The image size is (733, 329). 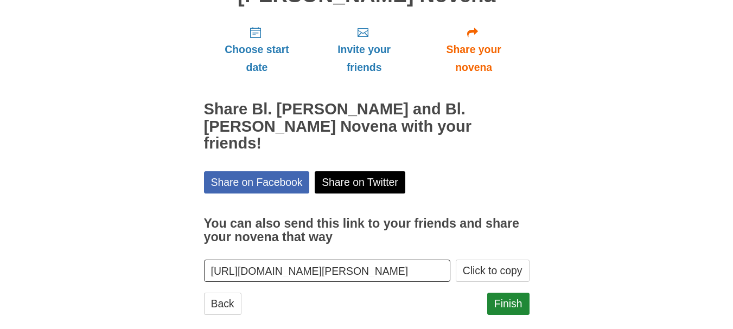 I want to click on span: Share your novena, so click(x=474, y=59).